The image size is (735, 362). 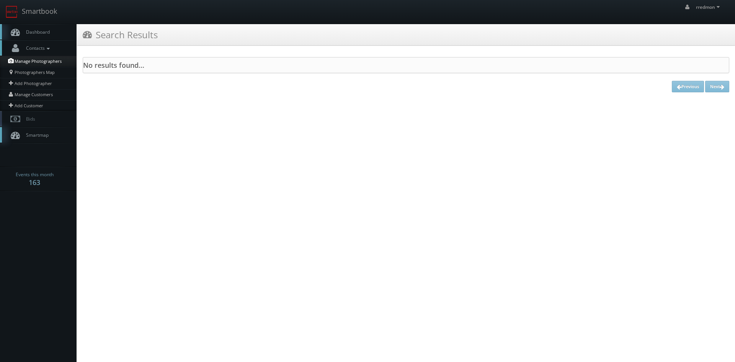 I want to click on h4: No results found..., so click(x=406, y=65).